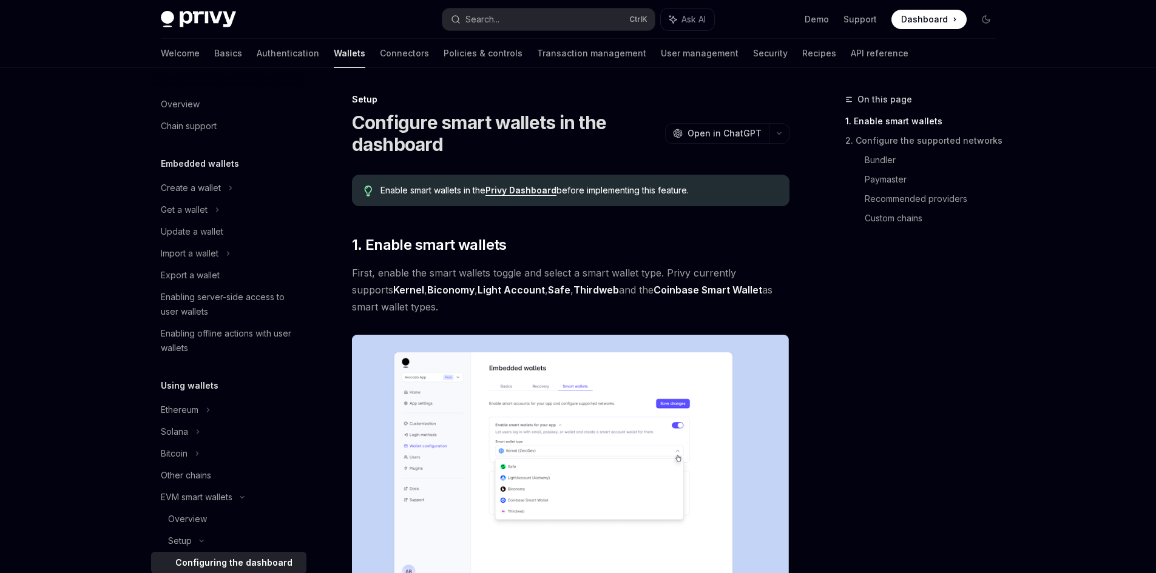 The width and height of the screenshot is (1156, 573). I want to click on span: First, enable the smart wallets toggle and select a smart wallet type. Privy currently supports ,..., so click(570, 290).